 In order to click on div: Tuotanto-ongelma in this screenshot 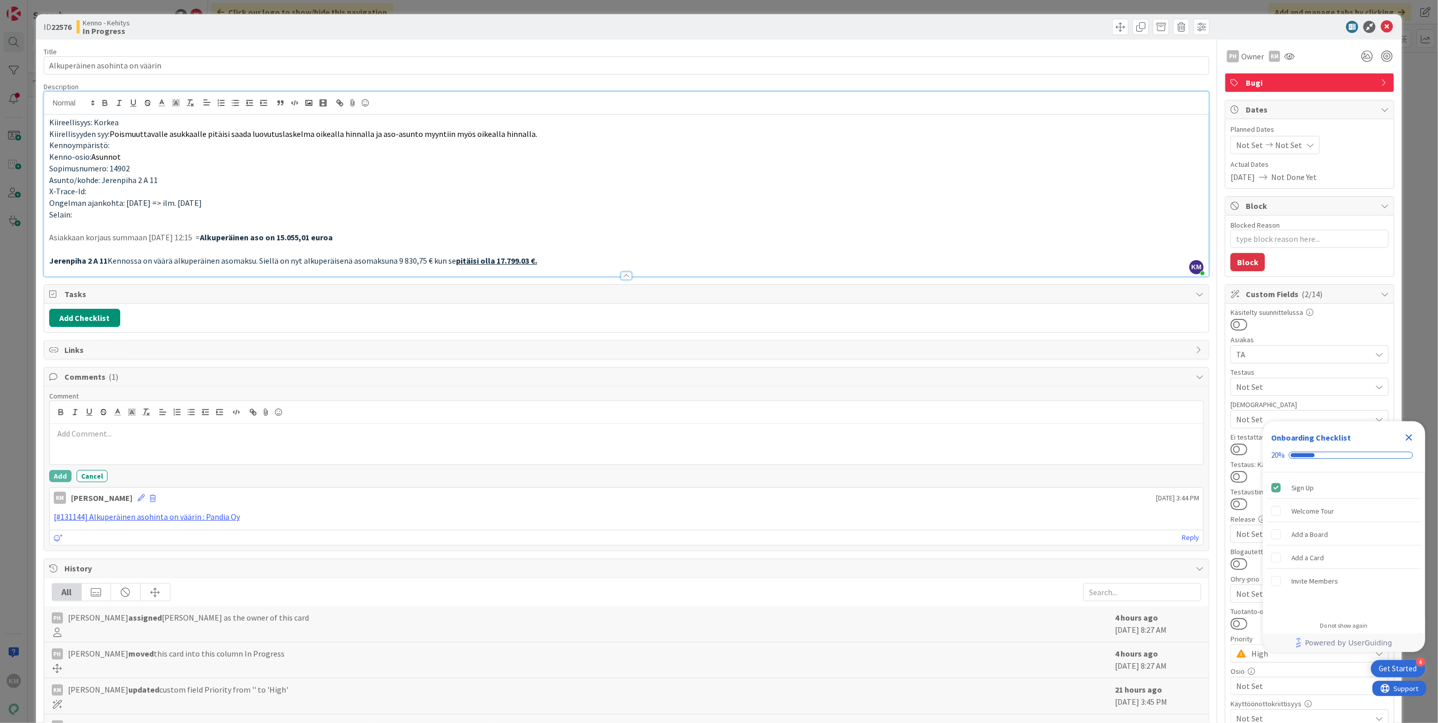, I will do `click(1310, 612)`.